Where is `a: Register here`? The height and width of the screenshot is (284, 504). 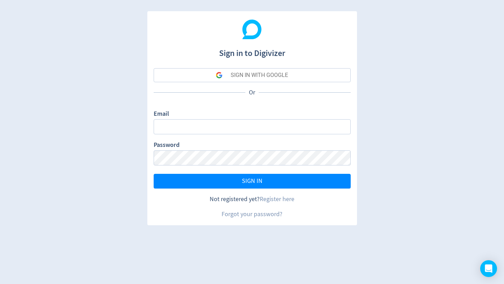
a: Register here is located at coordinates (277, 199).